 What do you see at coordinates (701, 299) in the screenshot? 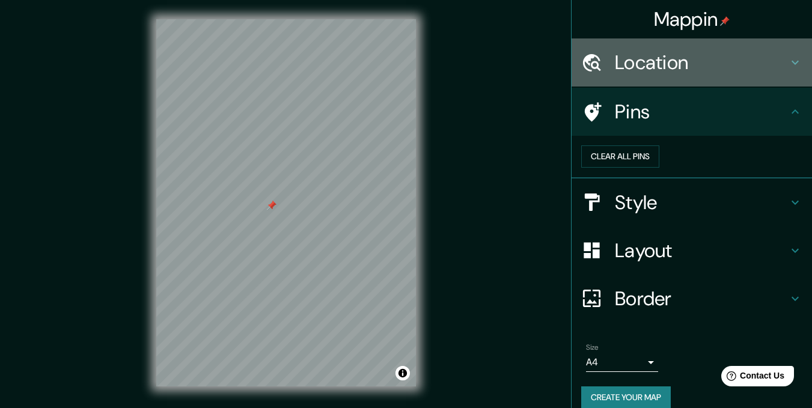
I see `h4: Border` at bounding box center [701, 299].